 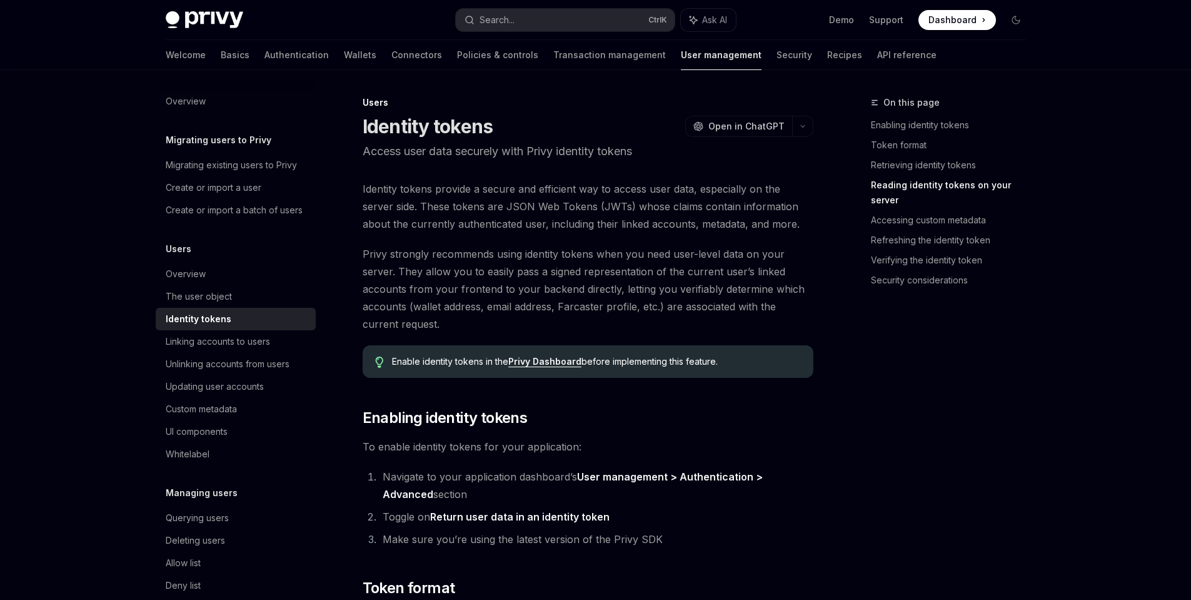 I want to click on div: Identity tokens, so click(x=198, y=319).